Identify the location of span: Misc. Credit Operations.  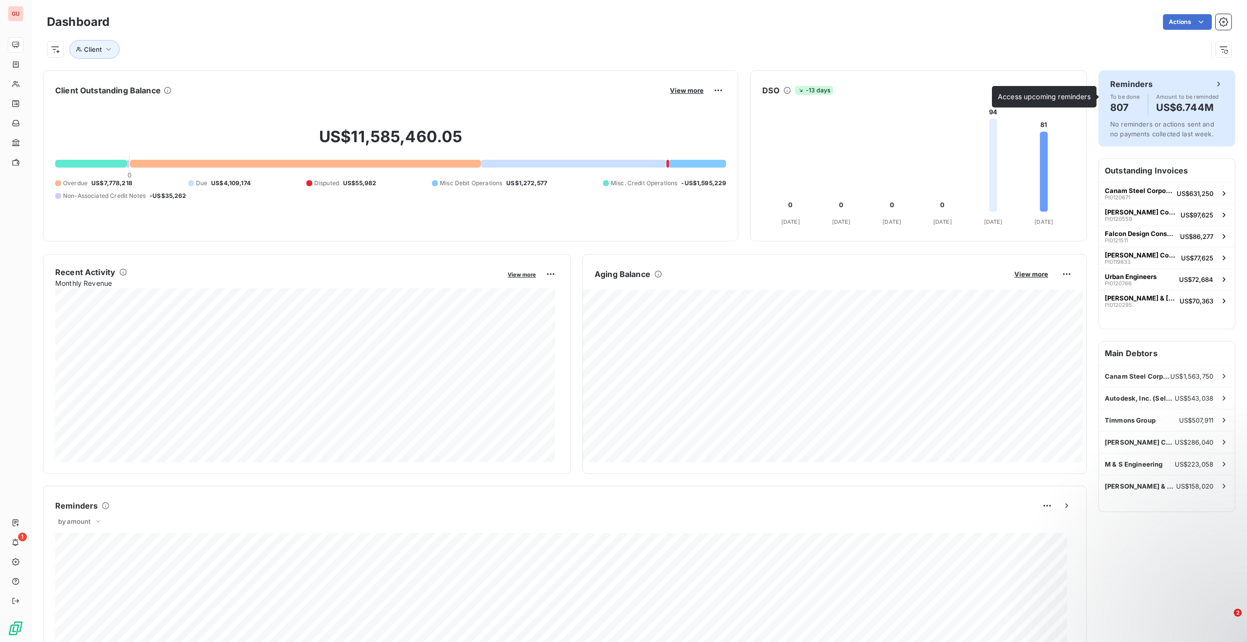
(644, 183).